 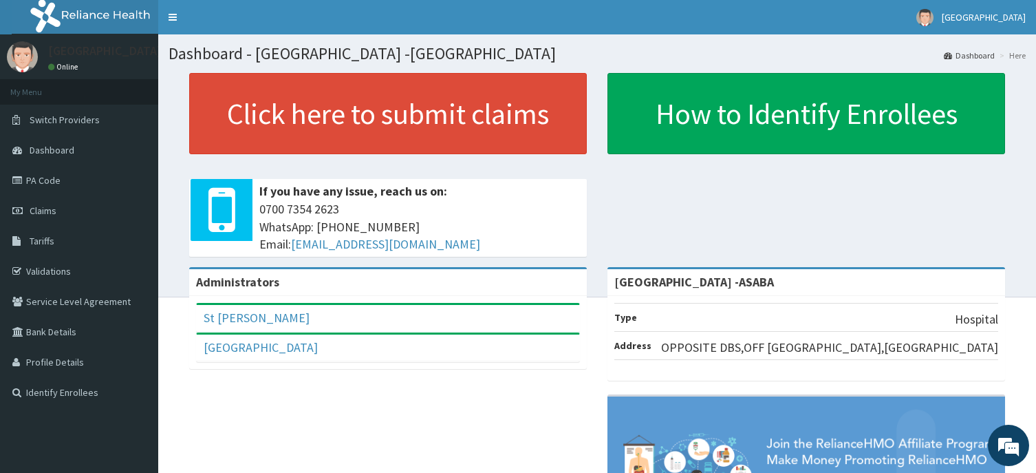 I want to click on span: Switch Providers, so click(x=65, y=120).